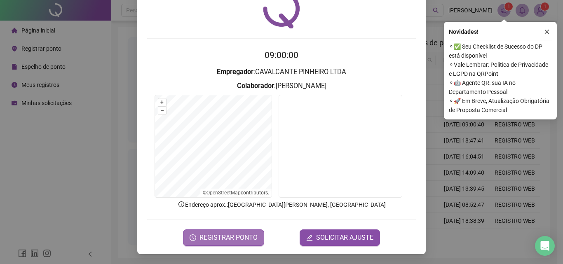 The height and width of the screenshot is (264, 563). Describe the element at coordinates (181, 204) in the screenshot. I see `span: info-circle` at that location.